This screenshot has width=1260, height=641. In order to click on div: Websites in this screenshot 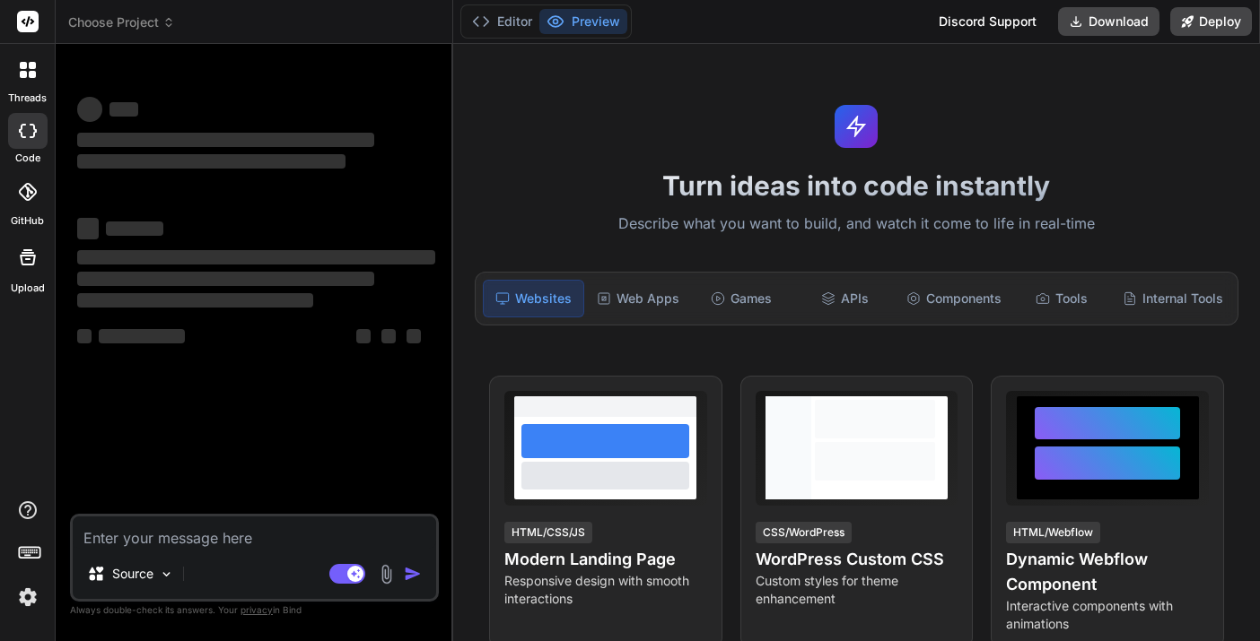, I will do `click(533, 299)`.